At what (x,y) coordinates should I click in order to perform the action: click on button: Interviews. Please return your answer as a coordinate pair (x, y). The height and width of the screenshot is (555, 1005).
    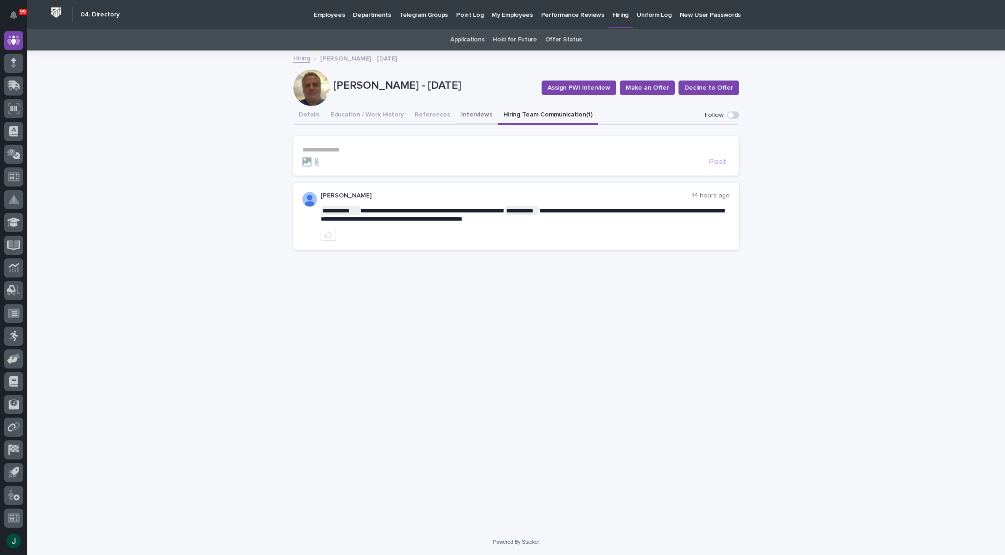
    Looking at the image, I should click on (477, 116).